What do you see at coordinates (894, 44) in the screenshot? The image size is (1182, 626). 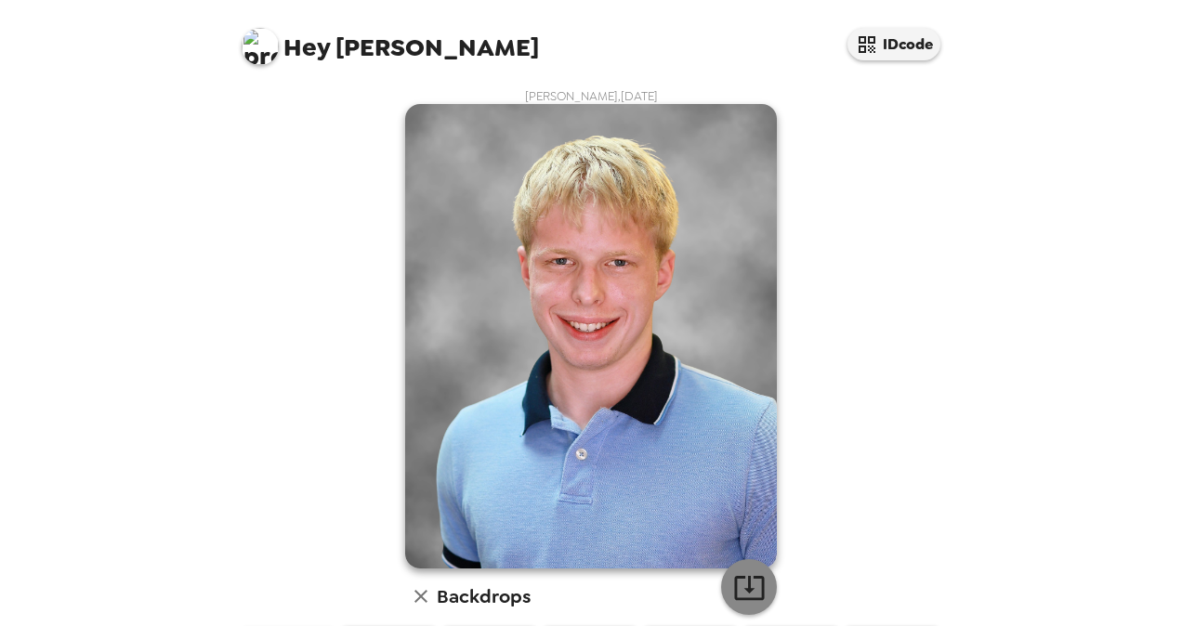 I see `button: IDcode` at bounding box center [894, 44].